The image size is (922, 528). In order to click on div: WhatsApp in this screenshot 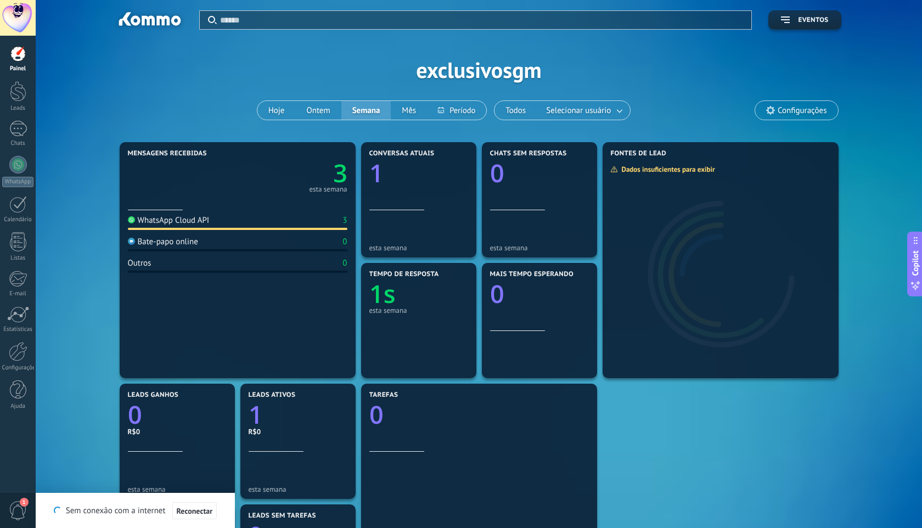, I will do `click(18, 182)`.